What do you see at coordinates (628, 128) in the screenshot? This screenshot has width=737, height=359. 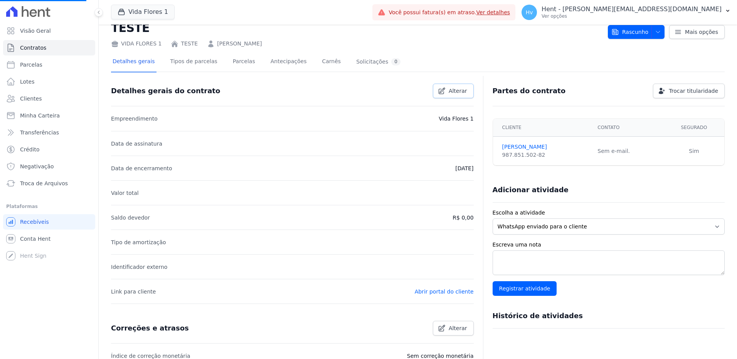 I see `th: Contato` at bounding box center [628, 128].